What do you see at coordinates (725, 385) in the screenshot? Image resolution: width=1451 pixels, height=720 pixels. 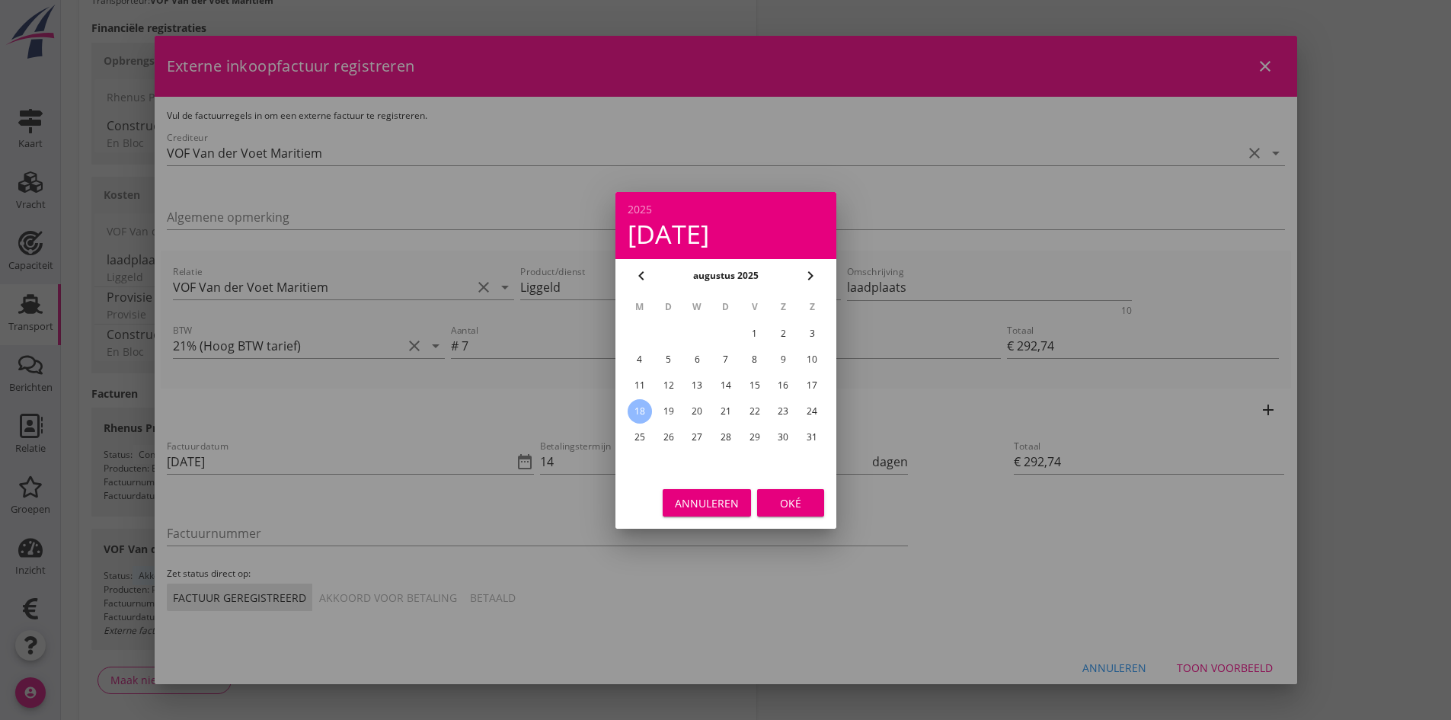 I see `button: 14` at bounding box center [725, 385].